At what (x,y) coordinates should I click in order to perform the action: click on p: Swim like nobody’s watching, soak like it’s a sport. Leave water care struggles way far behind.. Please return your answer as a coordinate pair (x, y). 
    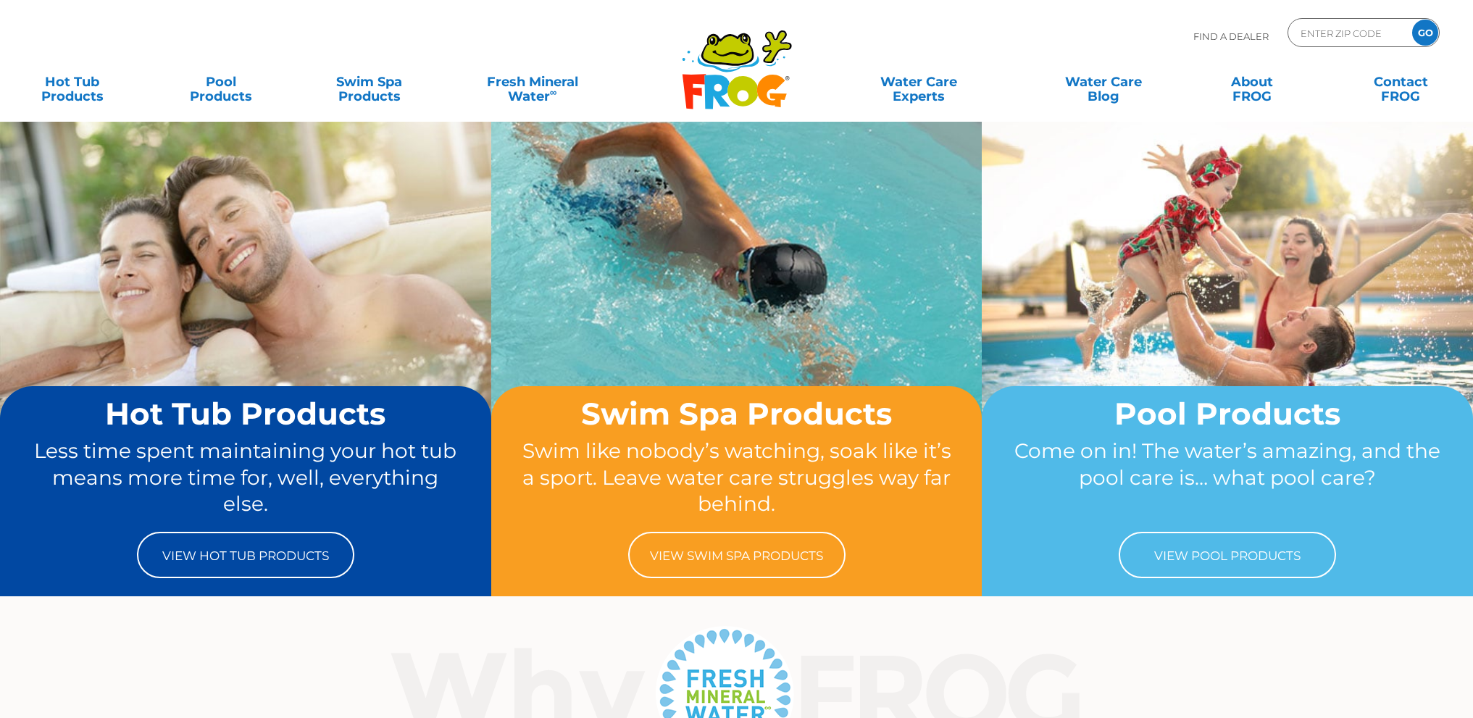
    Looking at the image, I should click on (737, 477).